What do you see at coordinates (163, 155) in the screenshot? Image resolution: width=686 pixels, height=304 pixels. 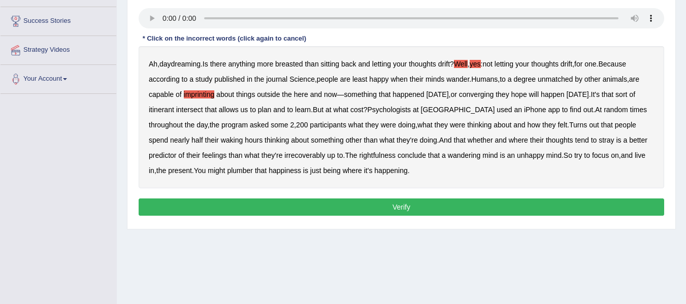 I see `b: predictor` at bounding box center [163, 155].